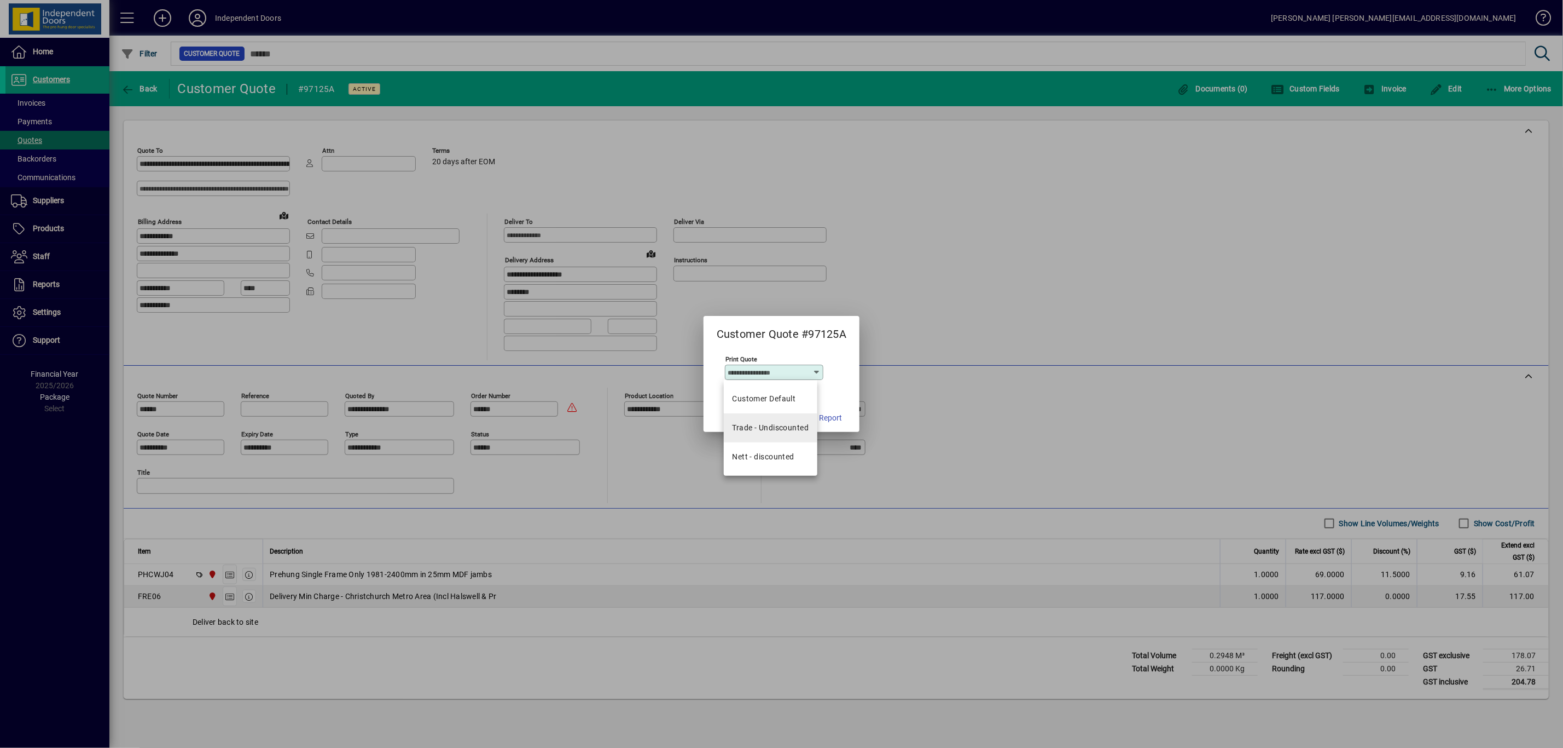  Describe the element at coordinates (764, 398) in the screenshot. I see `span: Customer Default` at that location.